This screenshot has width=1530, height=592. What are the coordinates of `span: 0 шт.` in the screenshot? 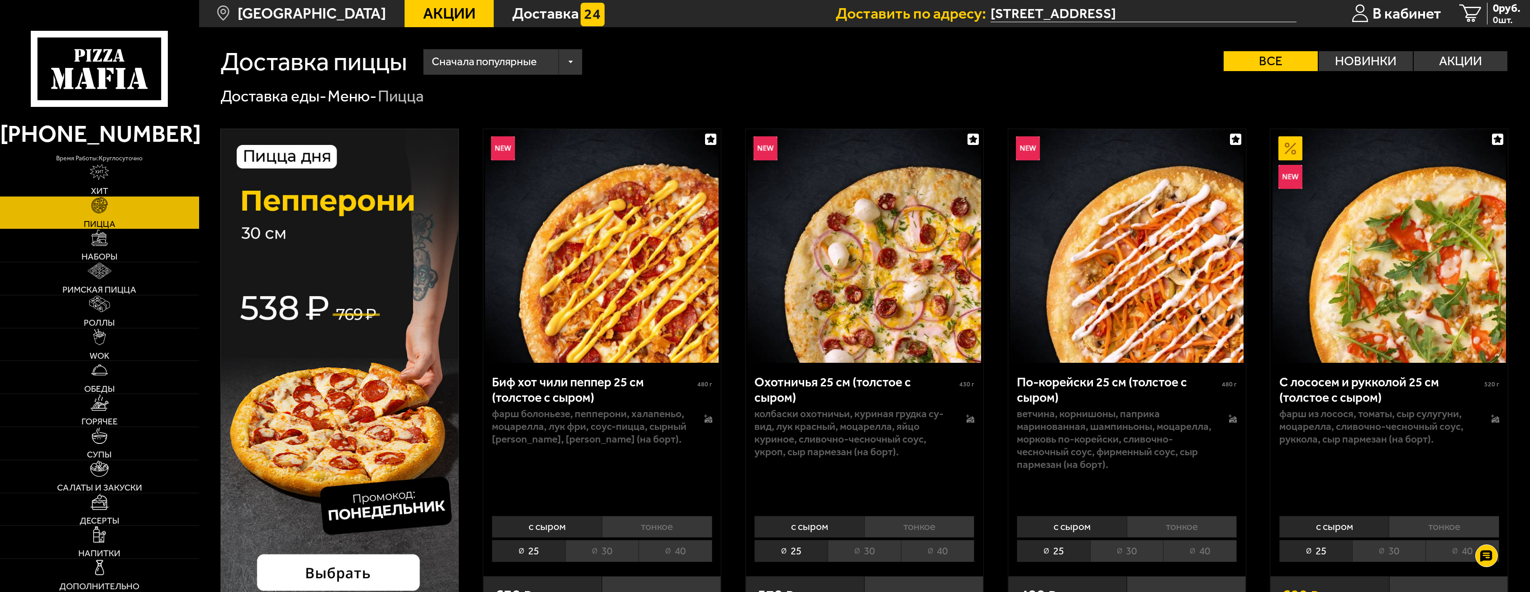 It's located at (1507, 19).